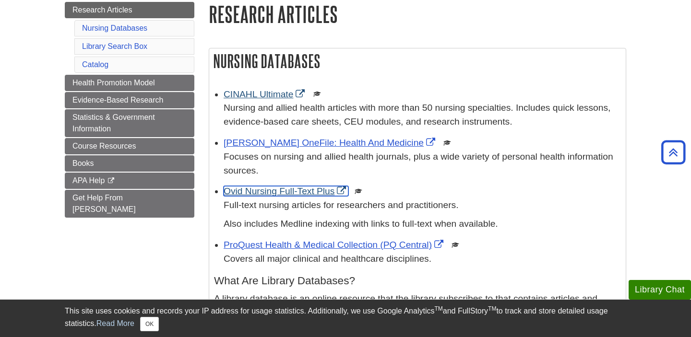  I want to click on span: Course Resources, so click(104, 146).